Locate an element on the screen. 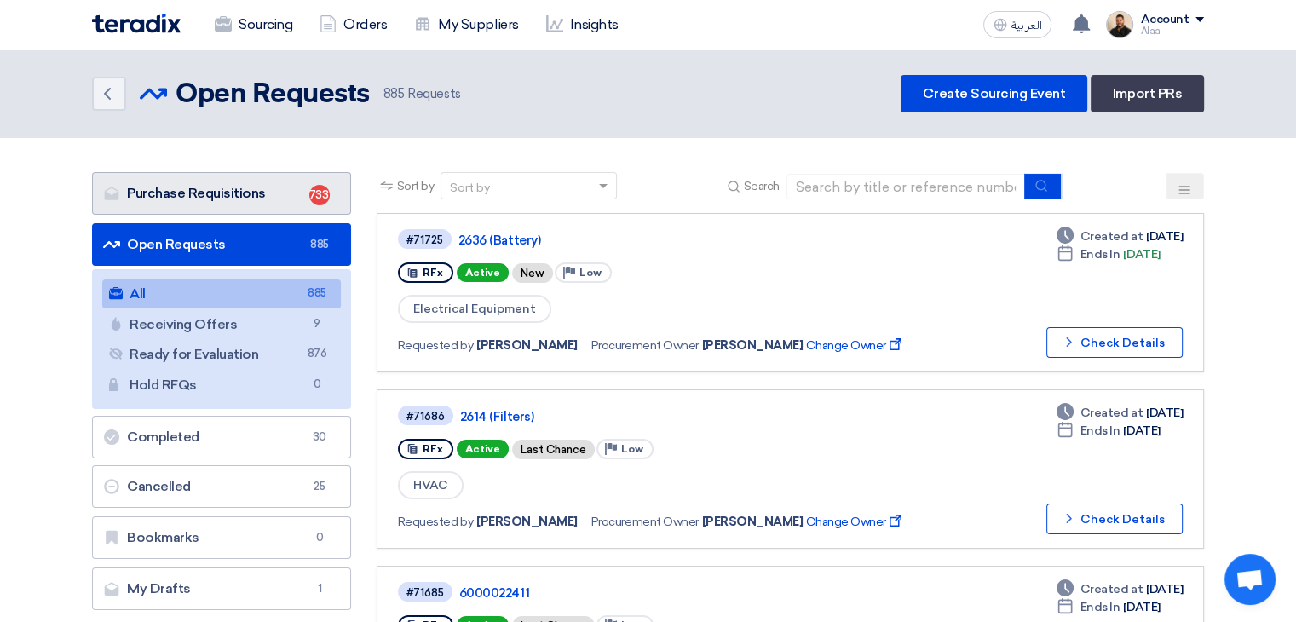  a: Bookmarks0 is located at coordinates (222, 538).